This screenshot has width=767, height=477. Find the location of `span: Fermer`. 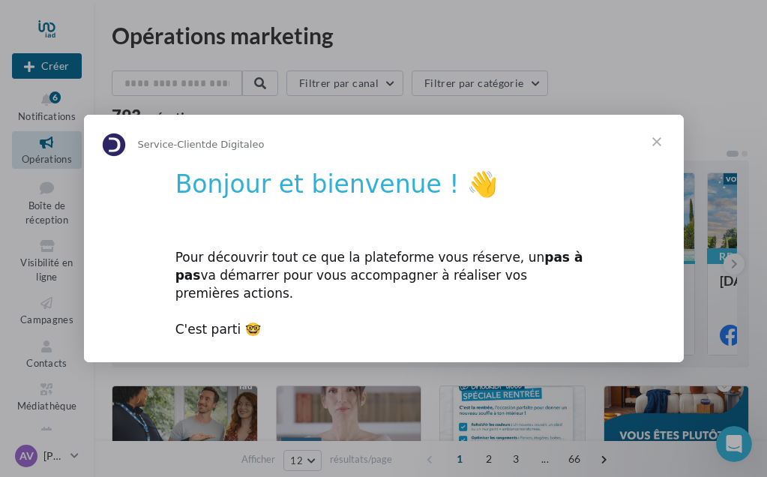

span: Fermer is located at coordinates (657, 142).